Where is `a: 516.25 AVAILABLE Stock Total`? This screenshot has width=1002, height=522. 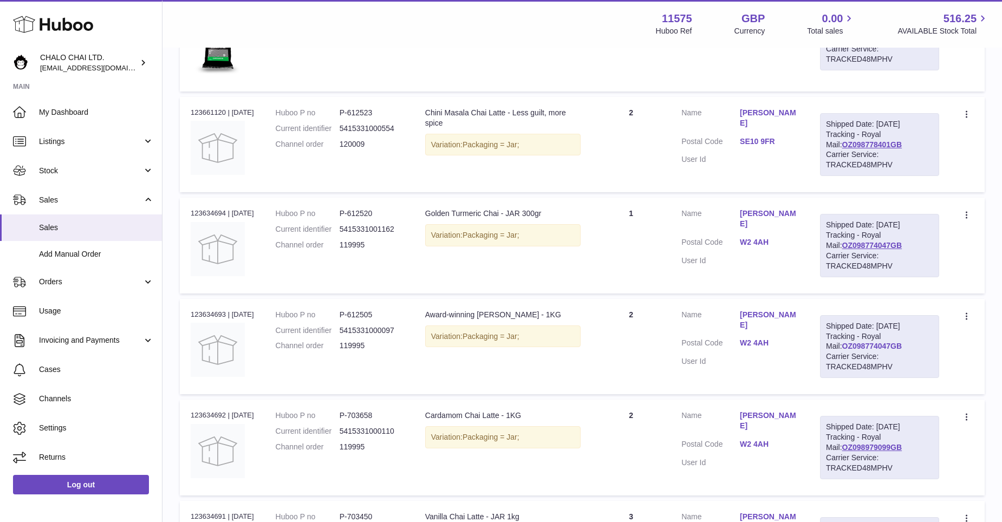 a: 516.25 AVAILABLE Stock Total is located at coordinates (943, 24).